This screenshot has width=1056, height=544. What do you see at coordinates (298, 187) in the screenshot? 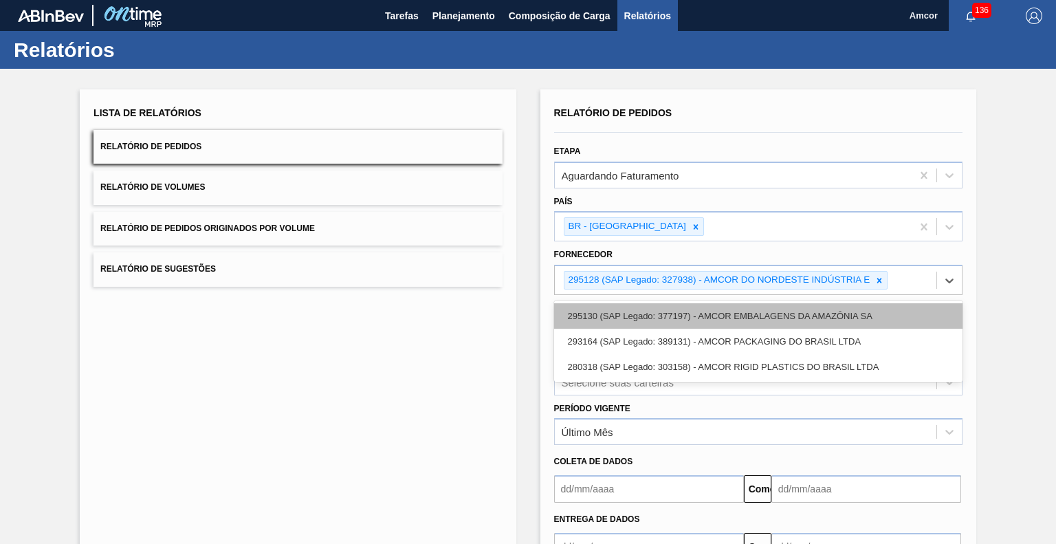
I see `button: Relatório de Volumes` at bounding box center [298, 187].